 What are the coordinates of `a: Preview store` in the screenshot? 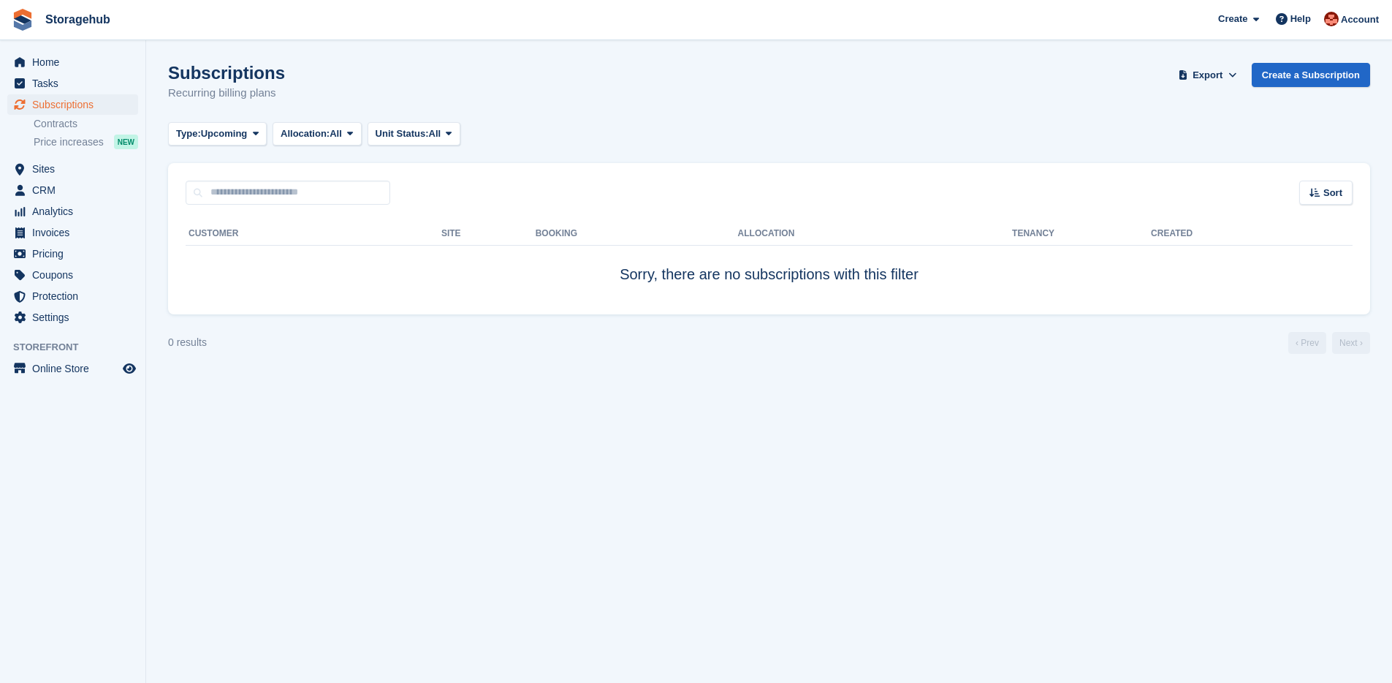 It's located at (129, 368).